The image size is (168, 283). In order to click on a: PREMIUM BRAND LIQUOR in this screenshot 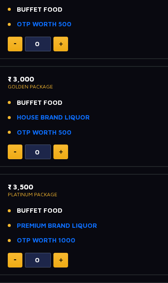, I will do `click(57, 225)`.